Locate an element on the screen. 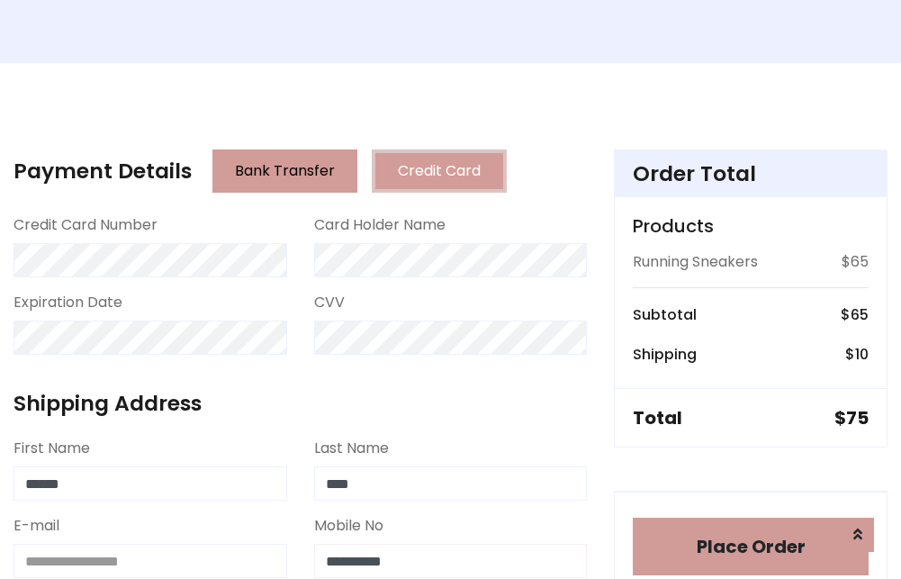  h4: Shipping Address is located at coordinates (300, 403).